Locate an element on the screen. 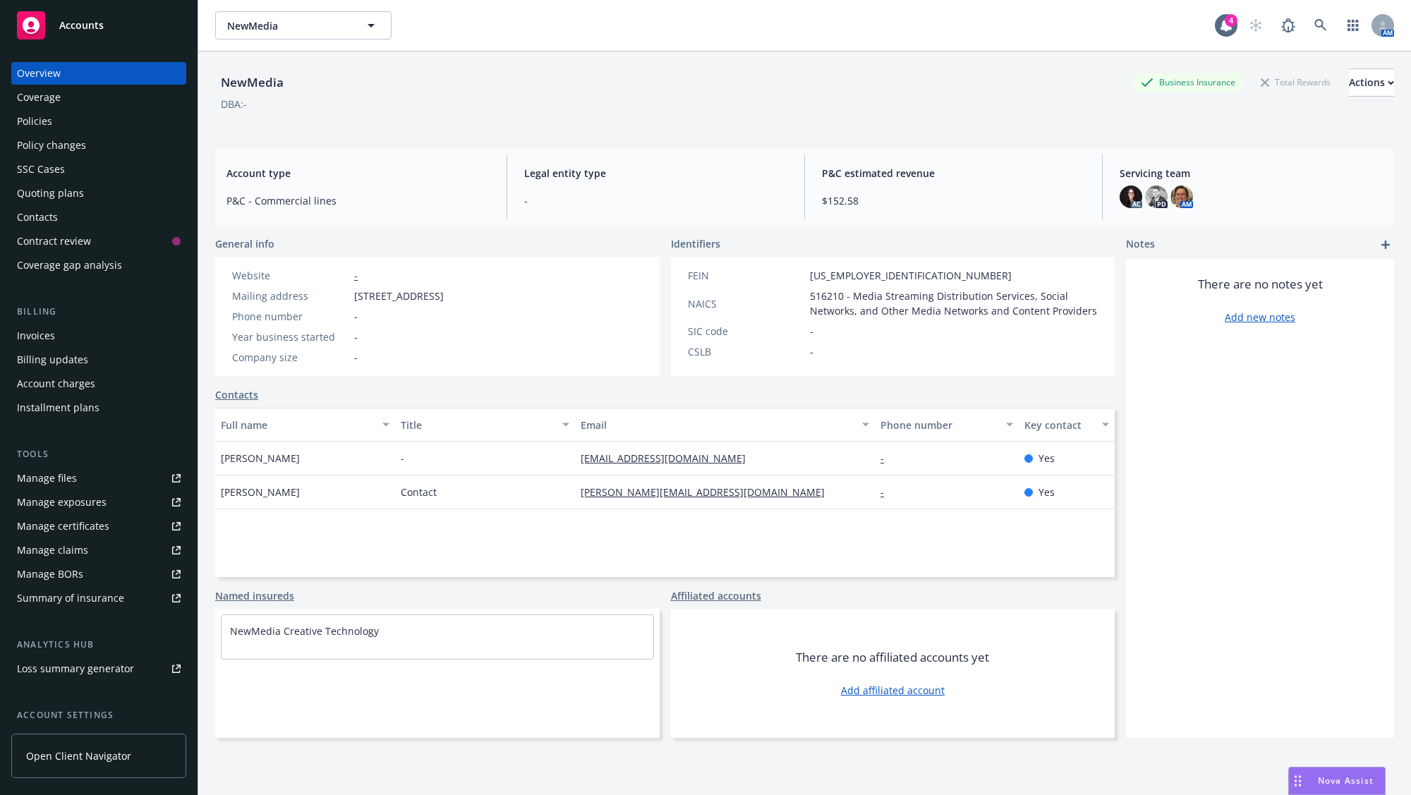  a: Manage exposures is located at coordinates (99, 502).